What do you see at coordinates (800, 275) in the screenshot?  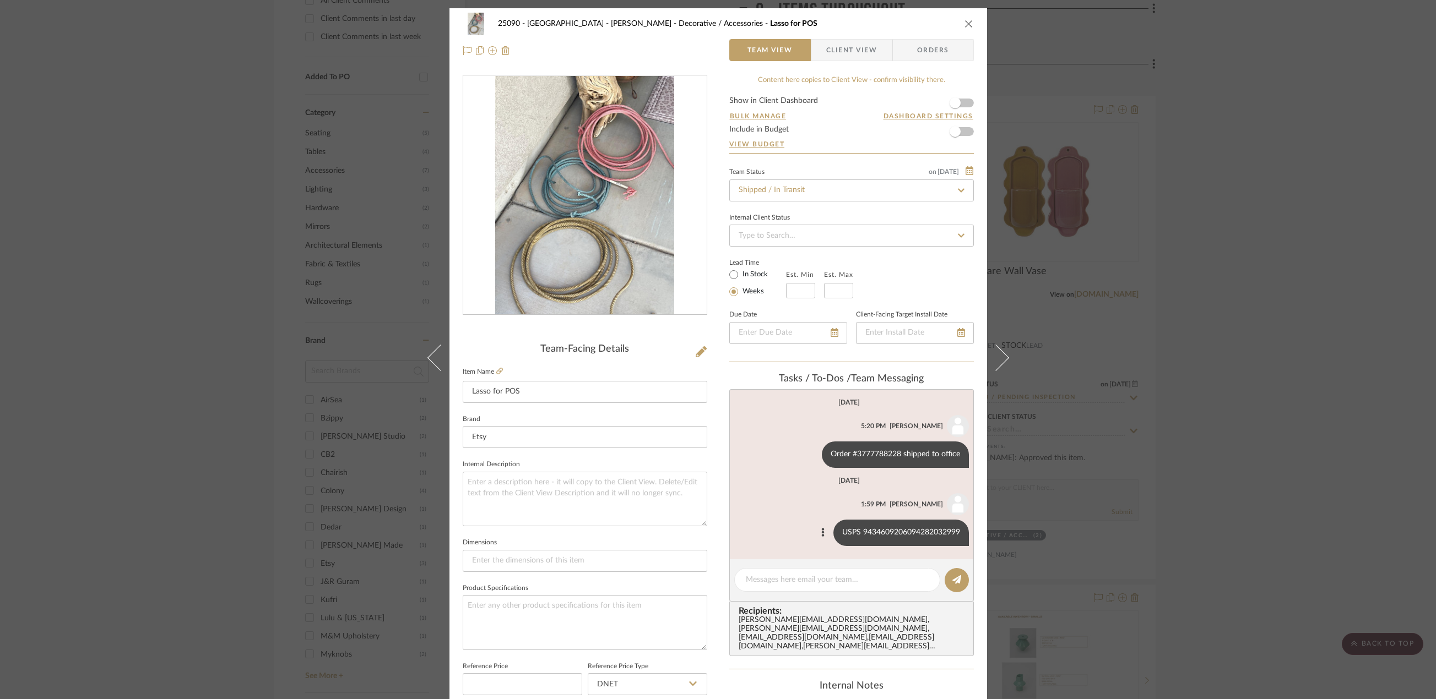 I see `label: Est. Min` at bounding box center [800, 275].